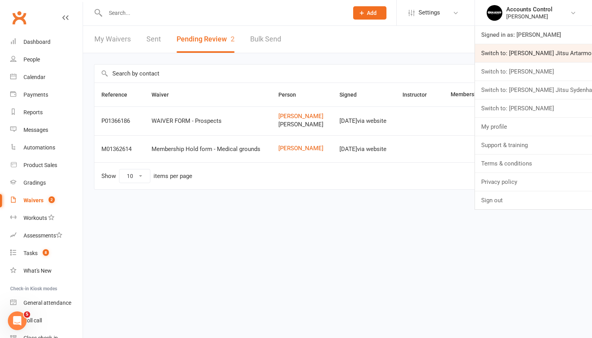 The width and height of the screenshot is (592, 338). I want to click on input: Search..., so click(223, 13).